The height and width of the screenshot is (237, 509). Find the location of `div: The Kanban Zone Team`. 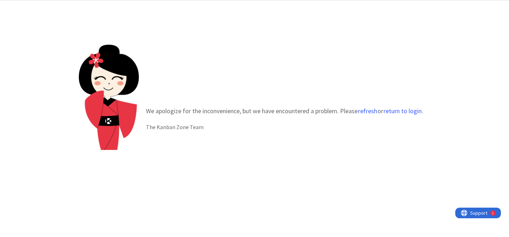

div: The Kanban Zone Team is located at coordinates (285, 127).